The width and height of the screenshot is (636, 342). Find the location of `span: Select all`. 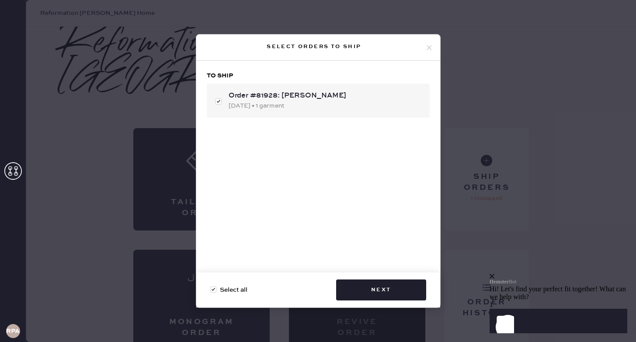

span: Select all is located at coordinates (233, 290).